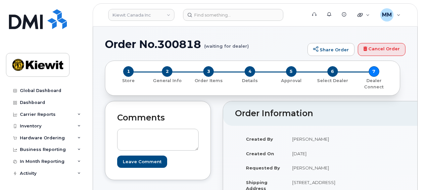 The height and width of the screenshot is (190, 421). Describe the element at coordinates (167, 81) in the screenshot. I see `p: General Info` at that location.